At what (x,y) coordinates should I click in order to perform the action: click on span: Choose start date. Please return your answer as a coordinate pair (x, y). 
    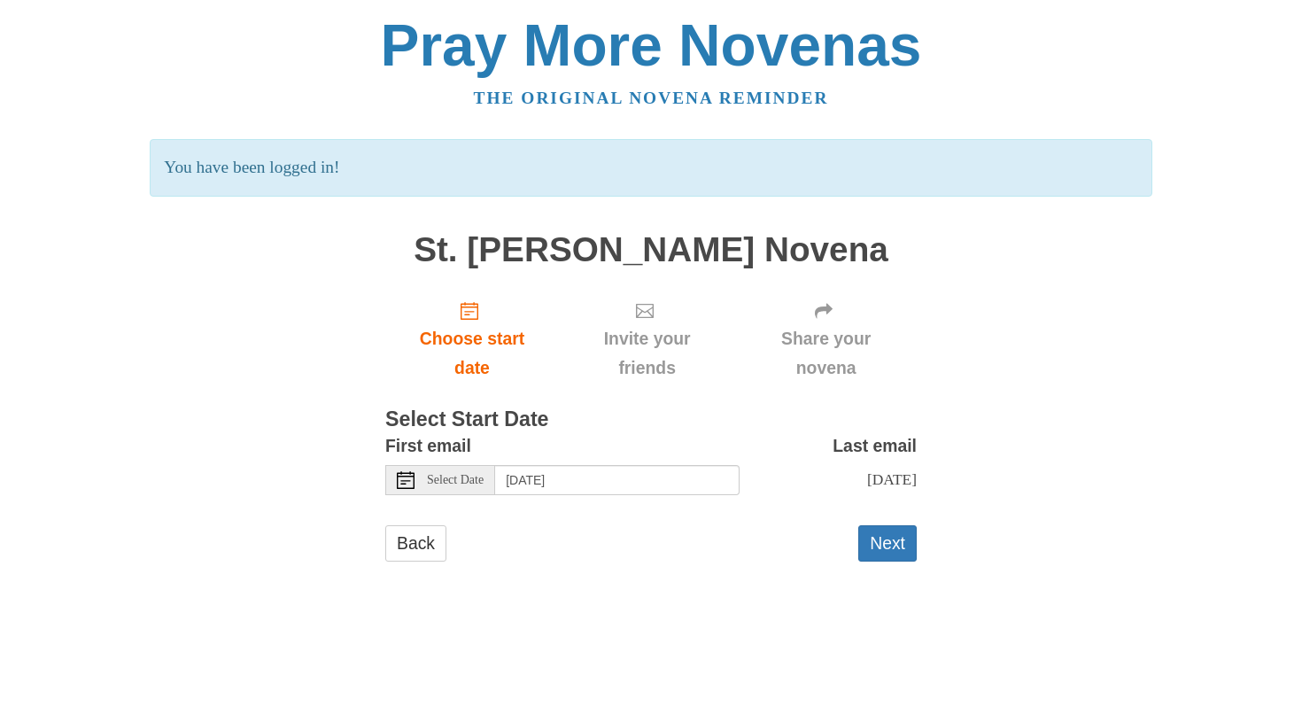
    Looking at the image, I should click on (472, 353).